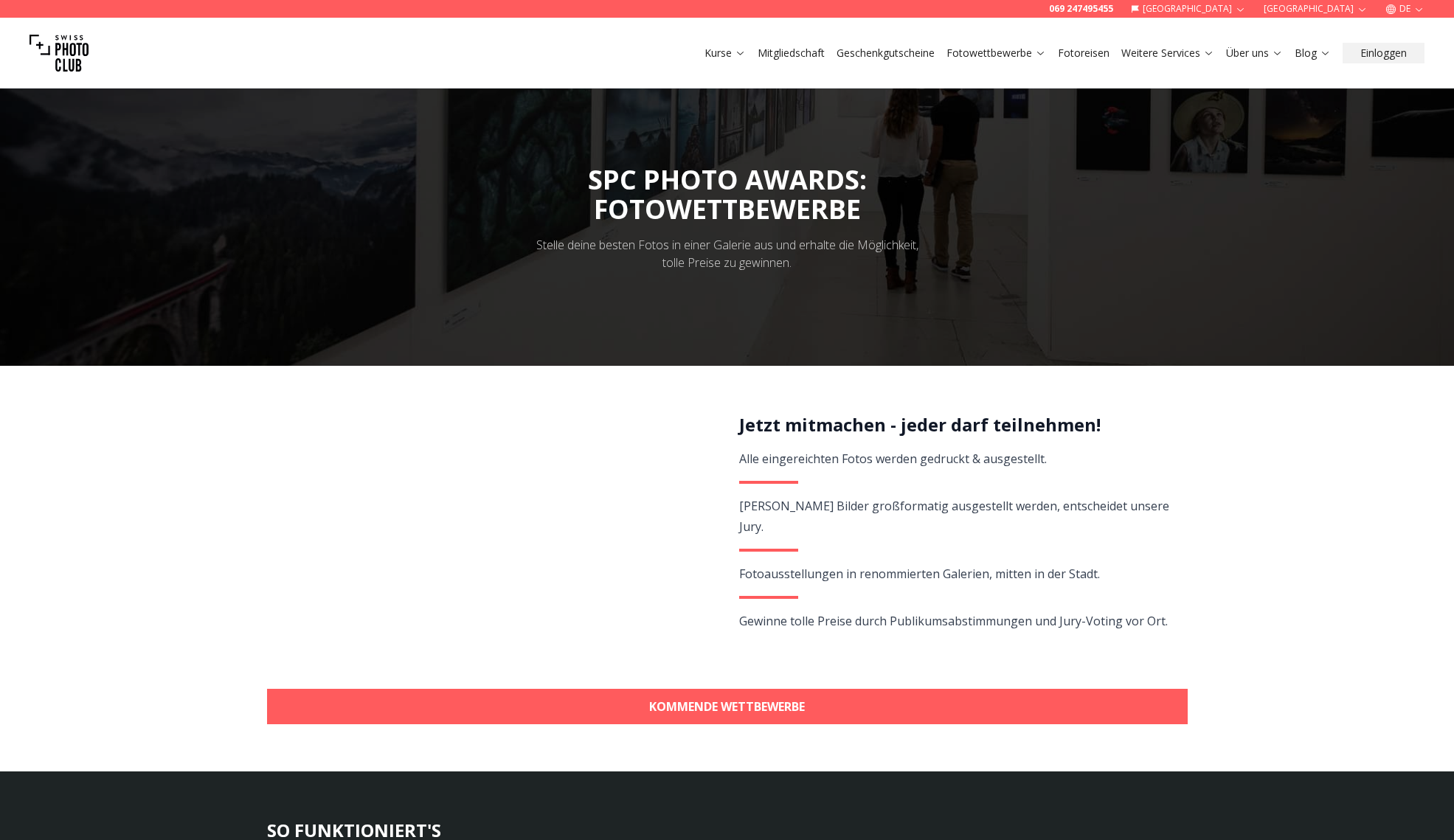  Describe the element at coordinates (1084, 53) in the screenshot. I see `a: Fotoreisen` at that location.